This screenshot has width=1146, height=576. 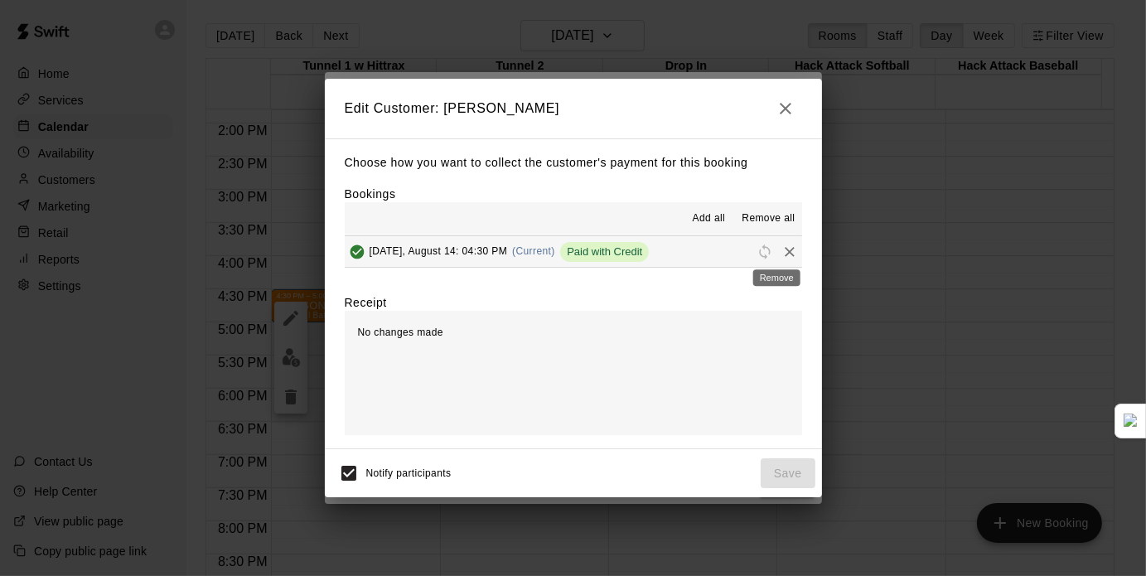 I want to click on span: Paid with Credit, so click(x=604, y=251).